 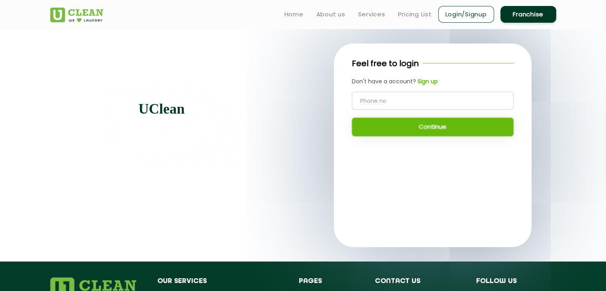 What do you see at coordinates (294, 14) in the screenshot?
I see `a: Home` at bounding box center [294, 14].